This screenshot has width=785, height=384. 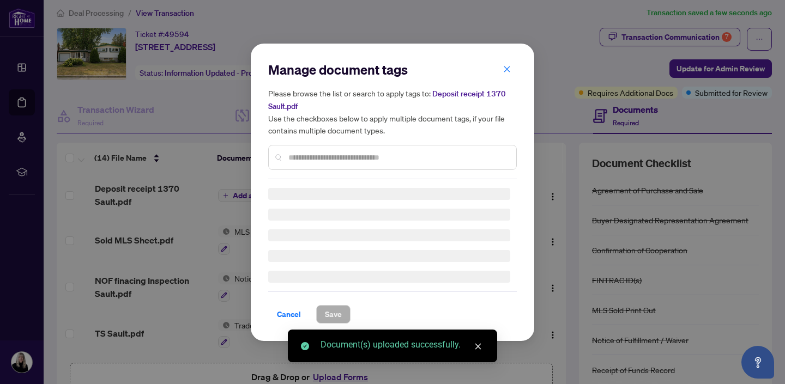 I want to click on a: Close, so click(x=478, y=347).